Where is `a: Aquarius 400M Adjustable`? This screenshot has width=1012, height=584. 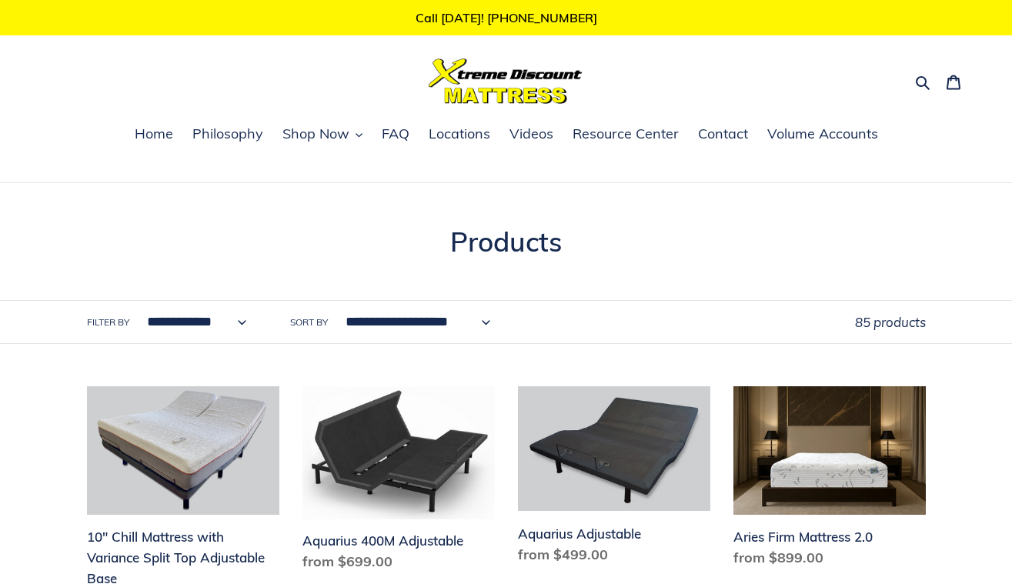
a: Aquarius 400M Adjustable is located at coordinates (399, 482).